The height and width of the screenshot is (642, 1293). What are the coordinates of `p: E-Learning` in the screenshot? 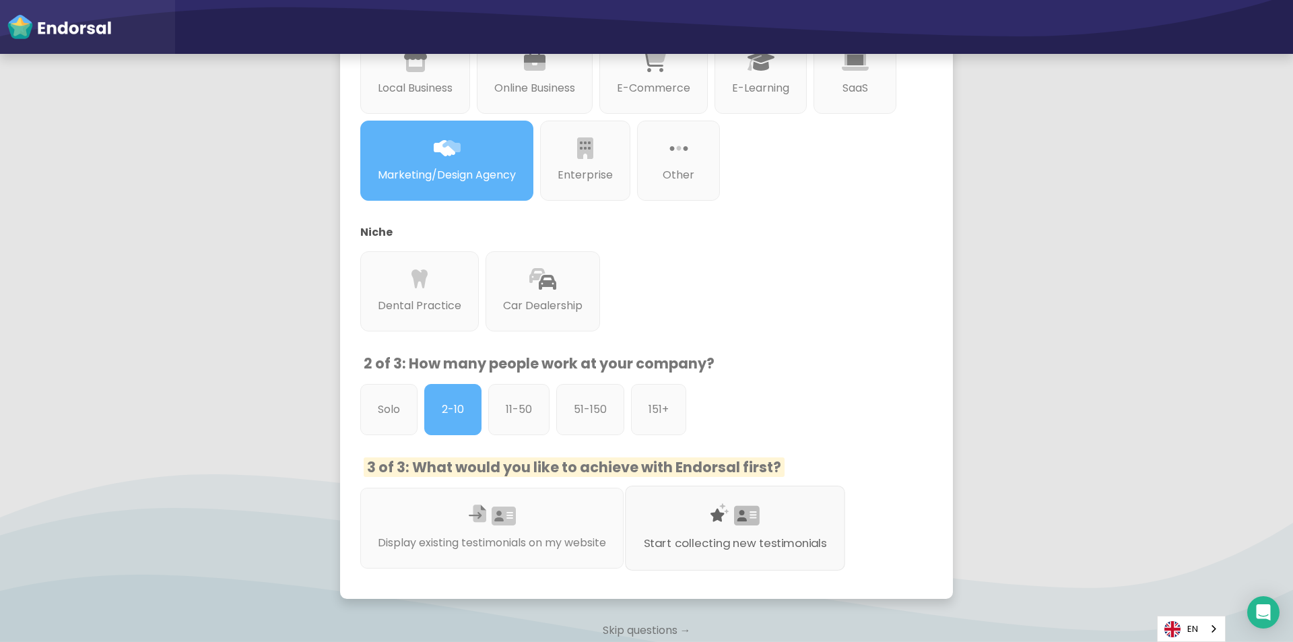 It's located at (760, 88).